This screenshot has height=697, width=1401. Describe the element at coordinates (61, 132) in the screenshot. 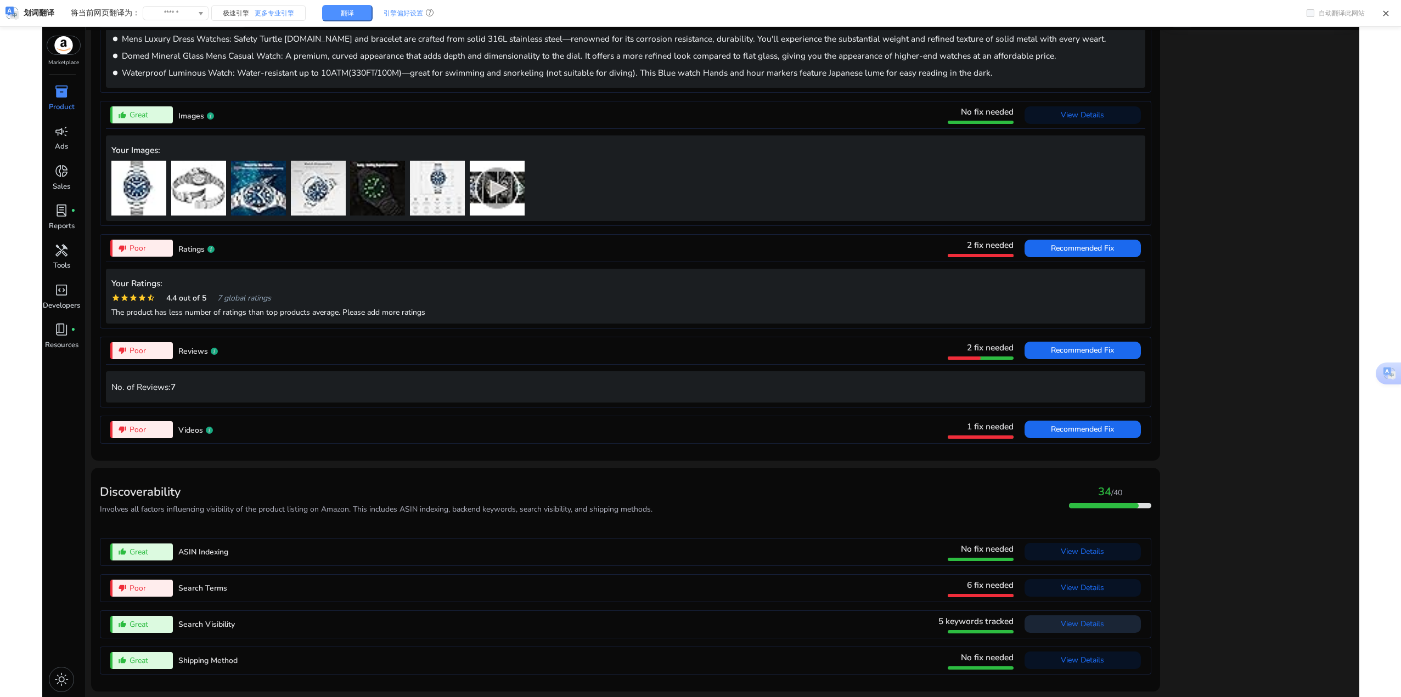

I see `span: campaign` at that location.